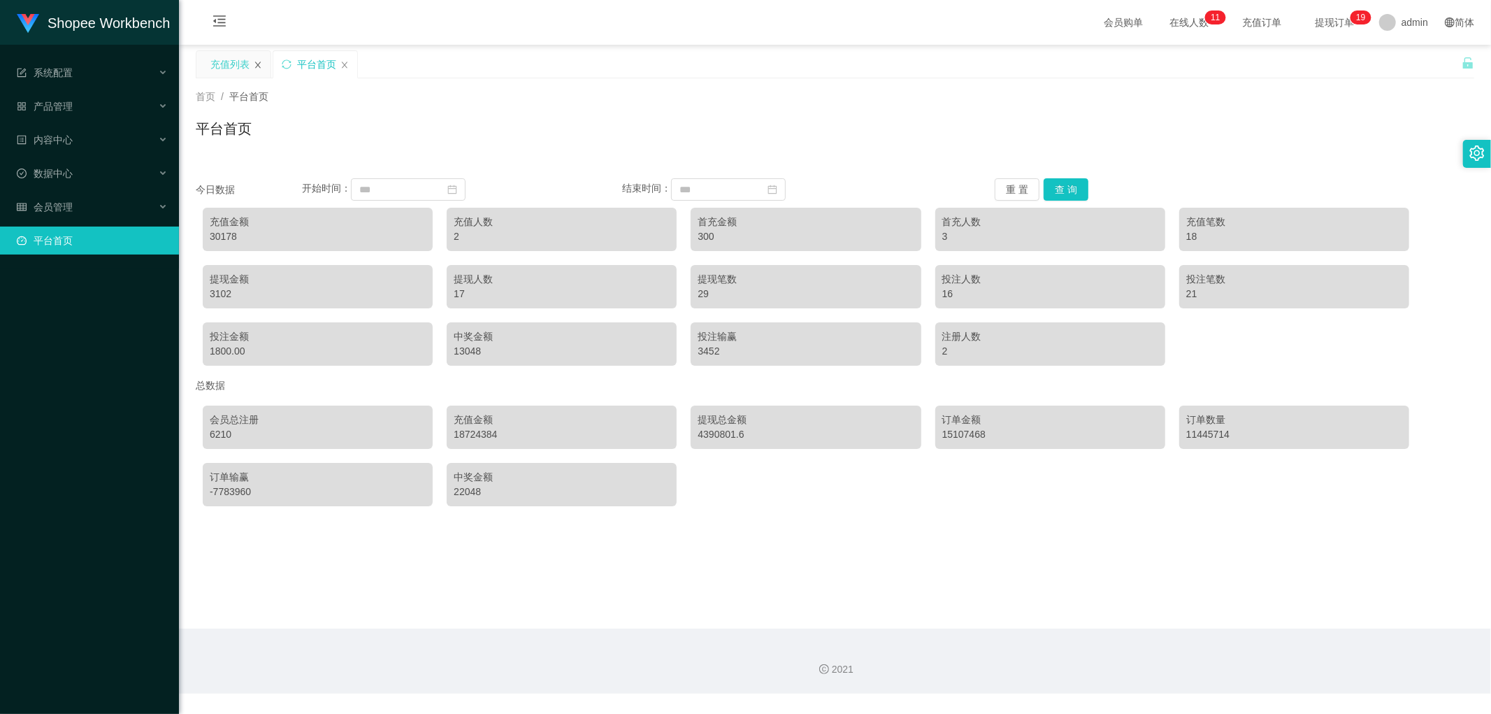 The width and height of the screenshot is (1491, 714). What do you see at coordinates (835, 385) in the screenshot?
I see `div: 总数据` at bounding box center [835, 385].